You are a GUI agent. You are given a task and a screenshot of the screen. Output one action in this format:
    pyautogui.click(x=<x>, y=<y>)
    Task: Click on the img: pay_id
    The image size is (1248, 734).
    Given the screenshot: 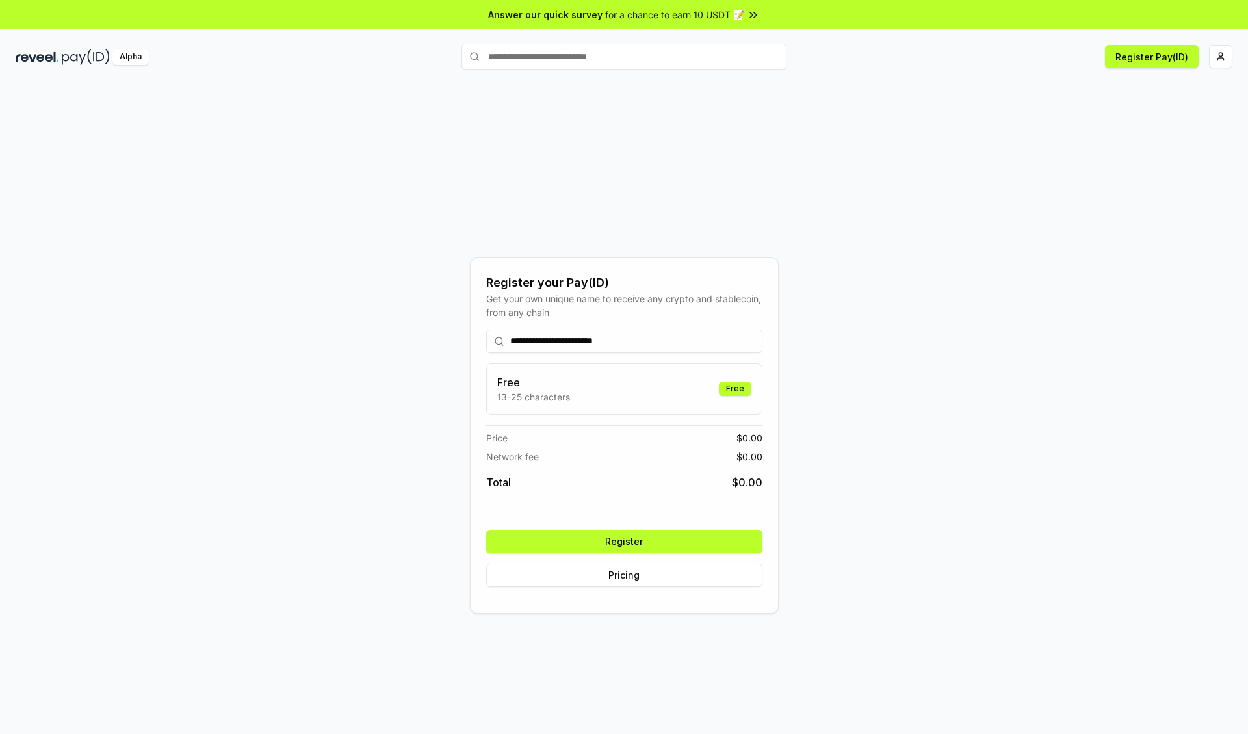 What is the action you would take?
    pyautogui.click(x=86, y=57)
    